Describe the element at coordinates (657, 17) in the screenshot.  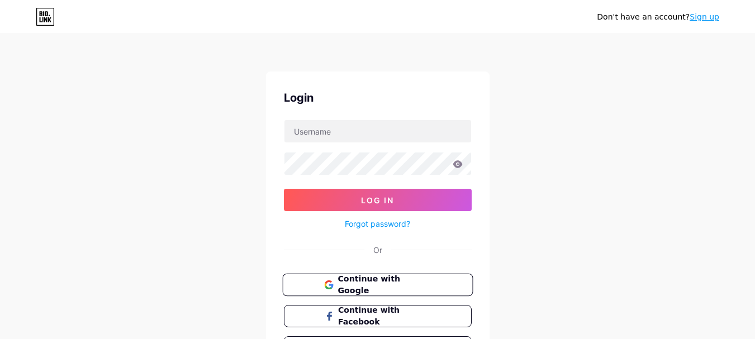
I see `div: Don't have an account?` at that location.